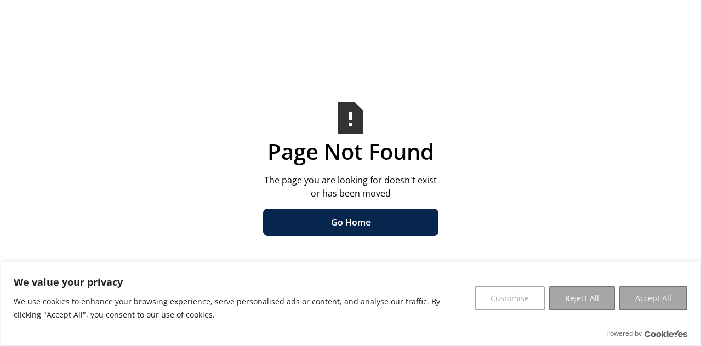 The width and height of the screenshot is (701, 346). Describe the element at coordinates (653, 299) in the screenshot. I see `button: Accept All` at that location.